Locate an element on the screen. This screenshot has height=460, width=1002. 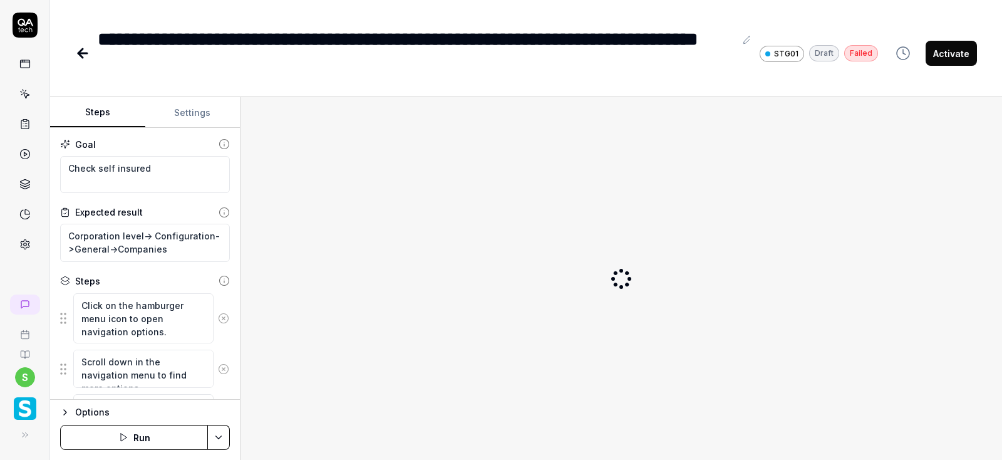
a: Book a call with us is located at coordinates (24, 329).